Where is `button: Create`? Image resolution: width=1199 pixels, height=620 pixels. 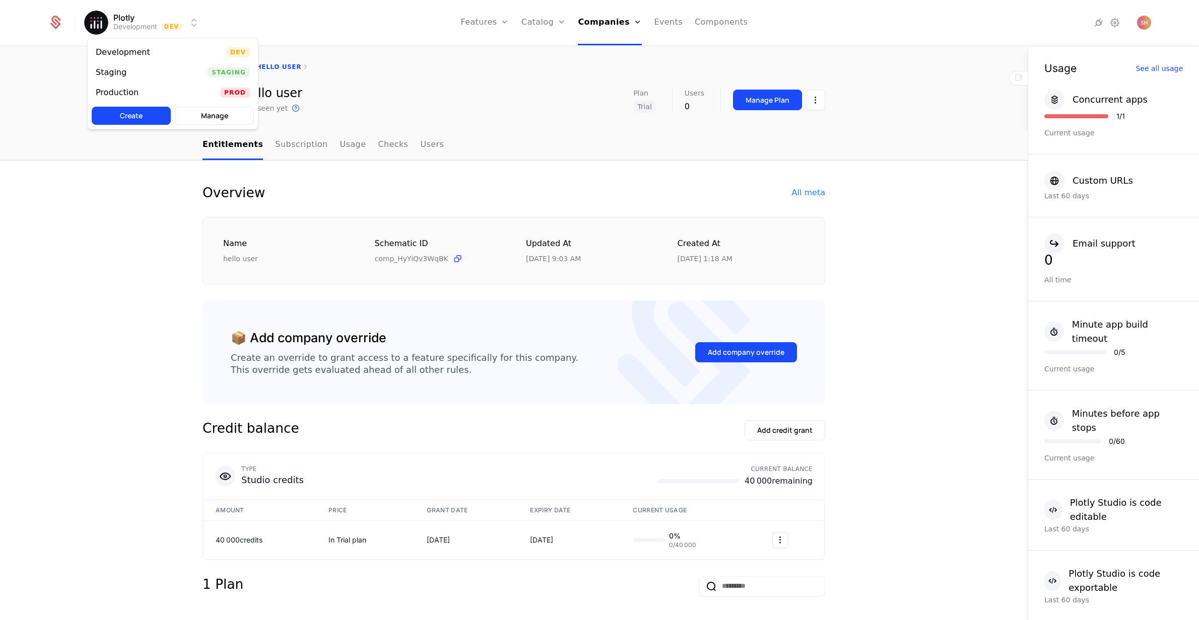 button: Create is located at coordinates (131, 116).